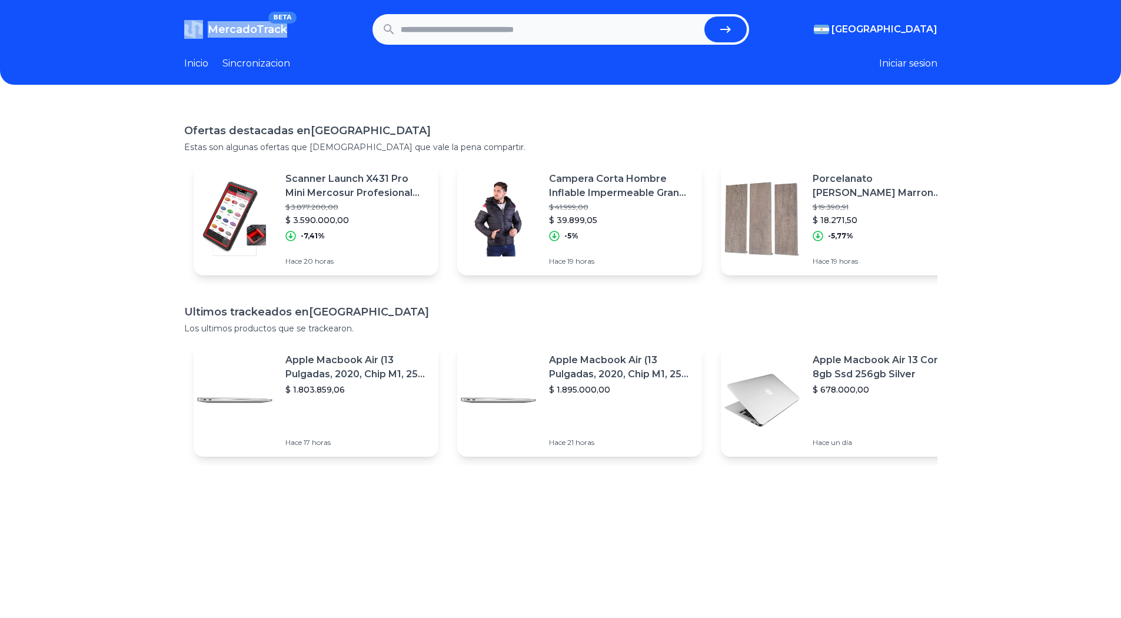 The height and width of the screenshot is (618, 1121). I want to click on p: $ 1.803.859,06, so click(357, 390).